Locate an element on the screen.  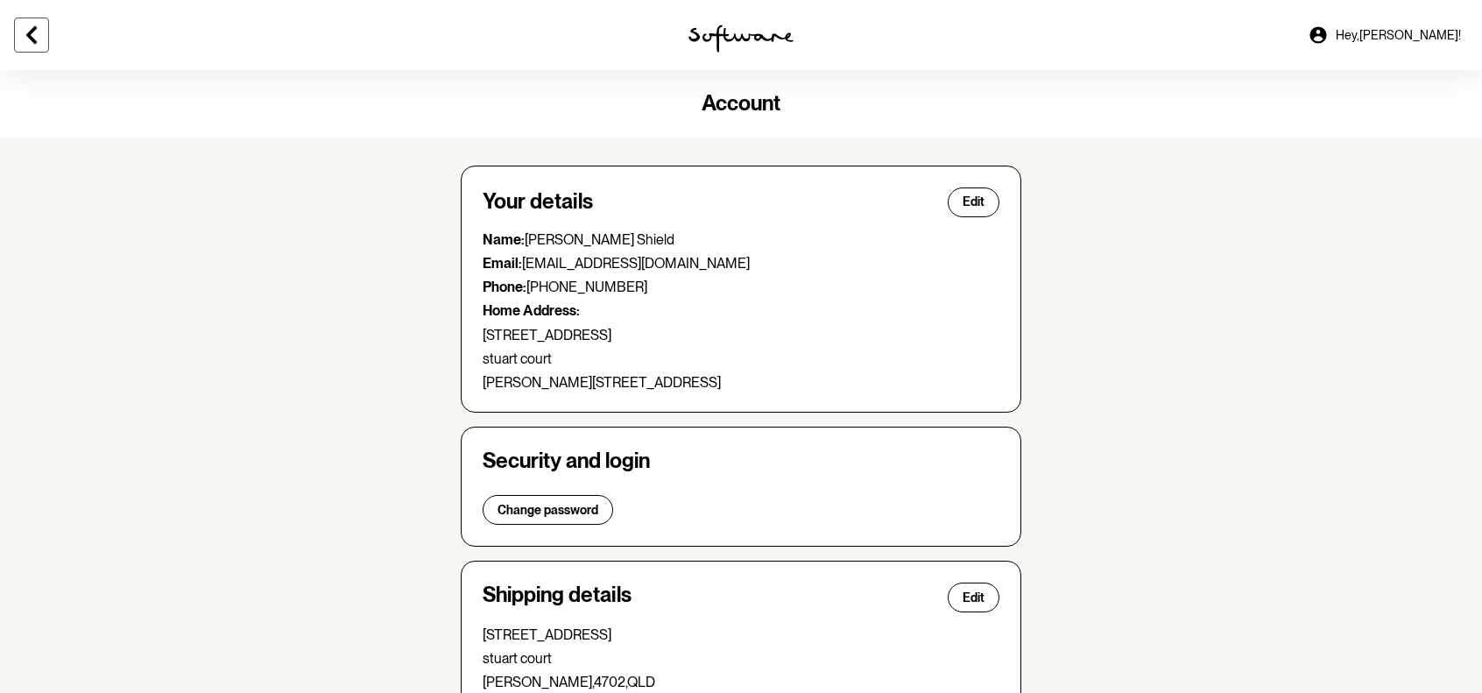
h4: Shipping details is located at coordinates (557, 597).